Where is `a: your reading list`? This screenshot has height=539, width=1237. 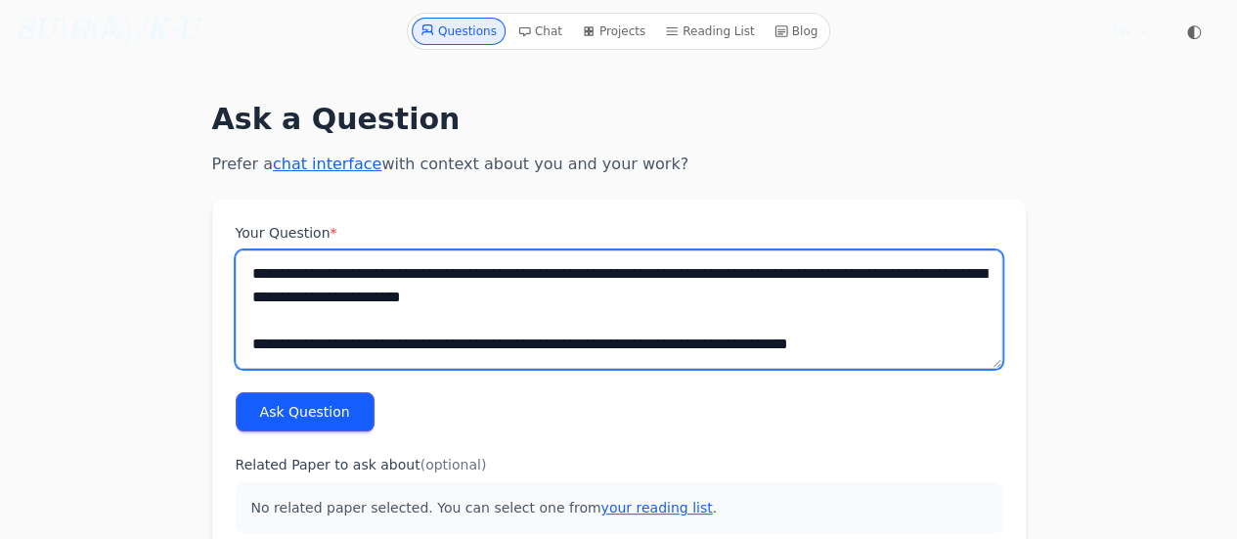 a: your reading list is located at coordinates (656, 507).